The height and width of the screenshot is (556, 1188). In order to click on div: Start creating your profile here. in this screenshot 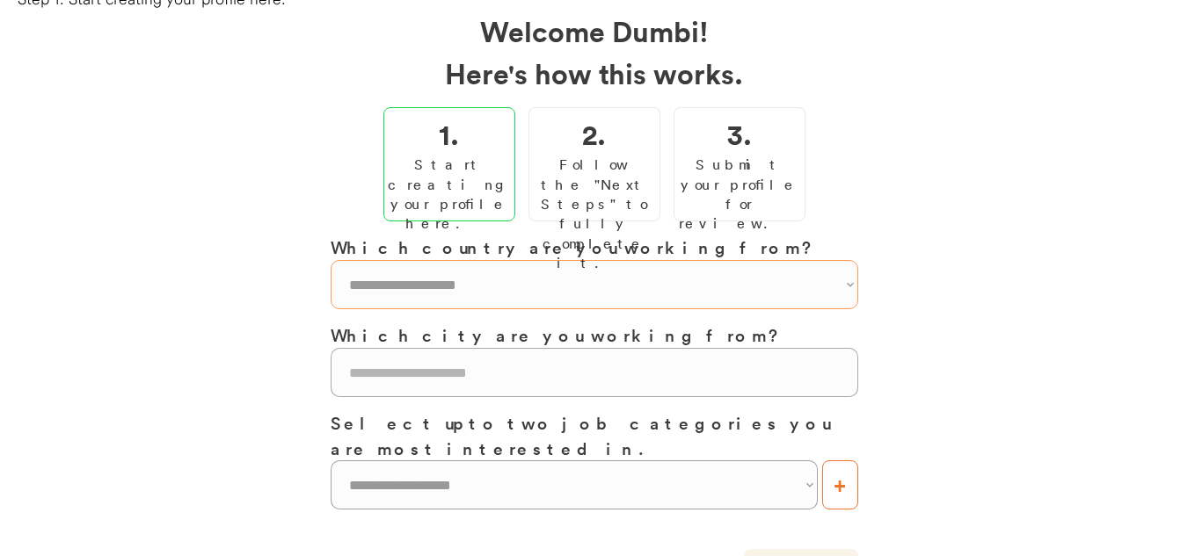, I will do `click(449, 194)`.